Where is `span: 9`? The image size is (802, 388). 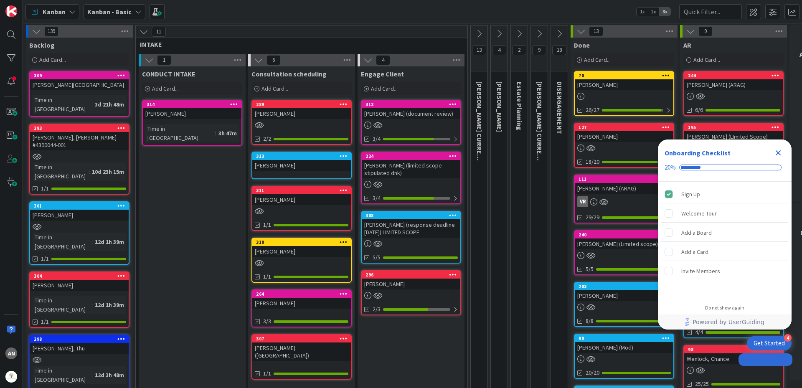 span: 9 is located at coordinates (539, 50).